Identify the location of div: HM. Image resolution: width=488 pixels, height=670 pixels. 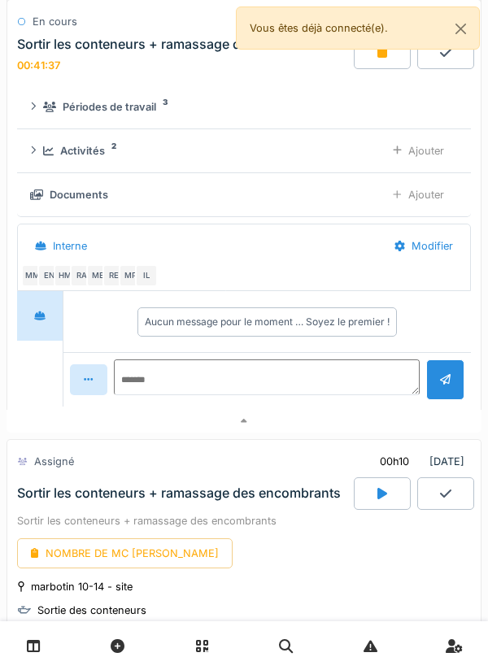
(65, 276).